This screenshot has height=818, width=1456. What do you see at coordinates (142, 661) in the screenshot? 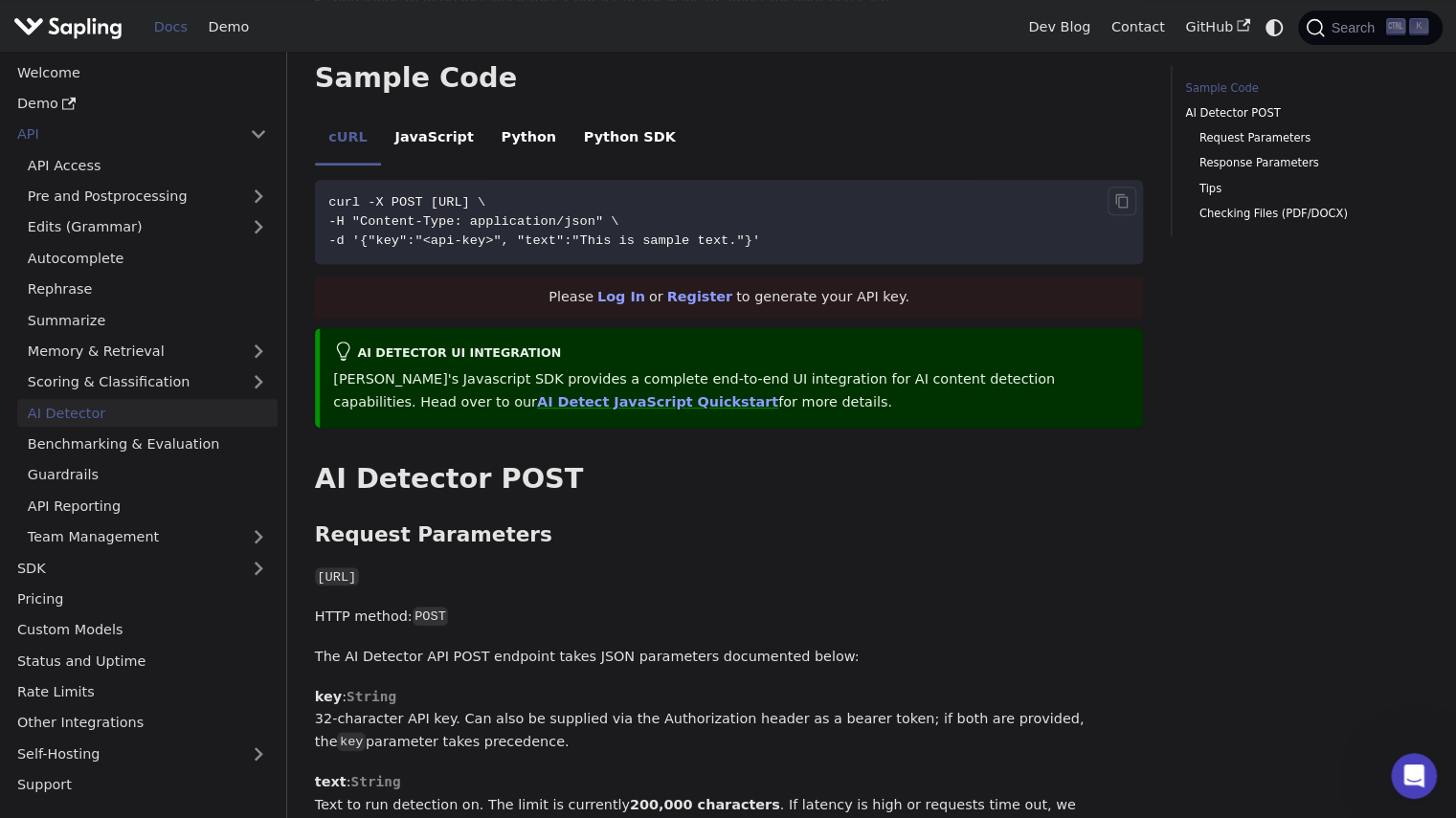
I see `a: Status and Uptime` at bounding box center [142, 661].